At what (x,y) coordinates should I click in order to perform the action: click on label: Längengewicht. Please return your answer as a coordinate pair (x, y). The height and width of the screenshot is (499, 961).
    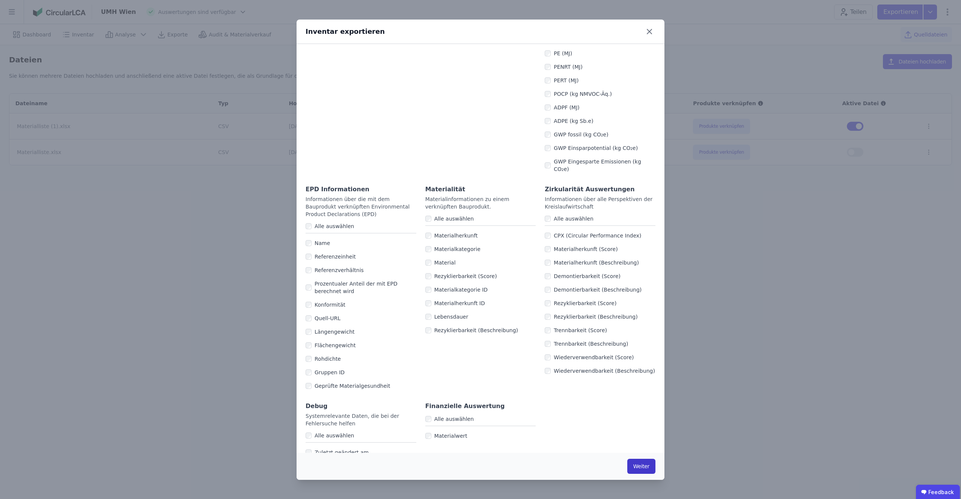
    Looking at the image, I should click on (333, 331).